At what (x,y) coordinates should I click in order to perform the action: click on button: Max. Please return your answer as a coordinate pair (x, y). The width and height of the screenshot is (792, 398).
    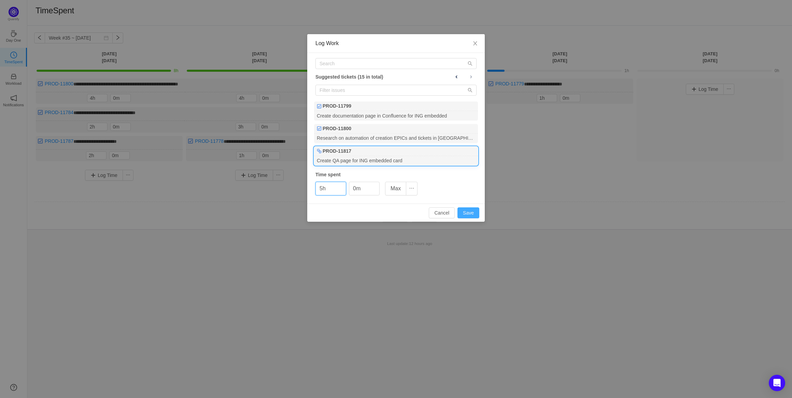
    Looking at the image, I should click on (395, 188).